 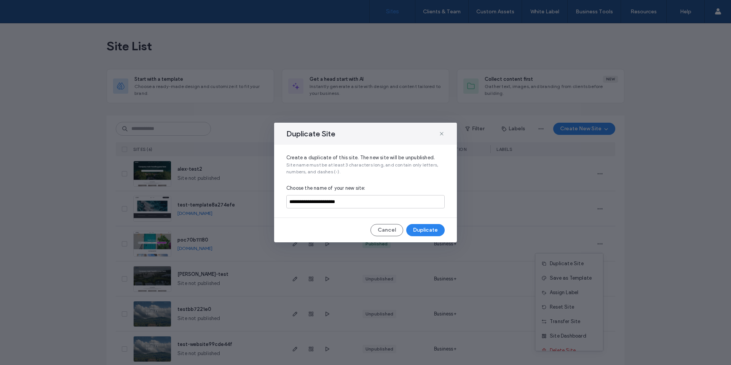 What do you see at coordinates (387, 230) in the screenshot?
I see `button: Cancel` at bounding box center [387, 230].